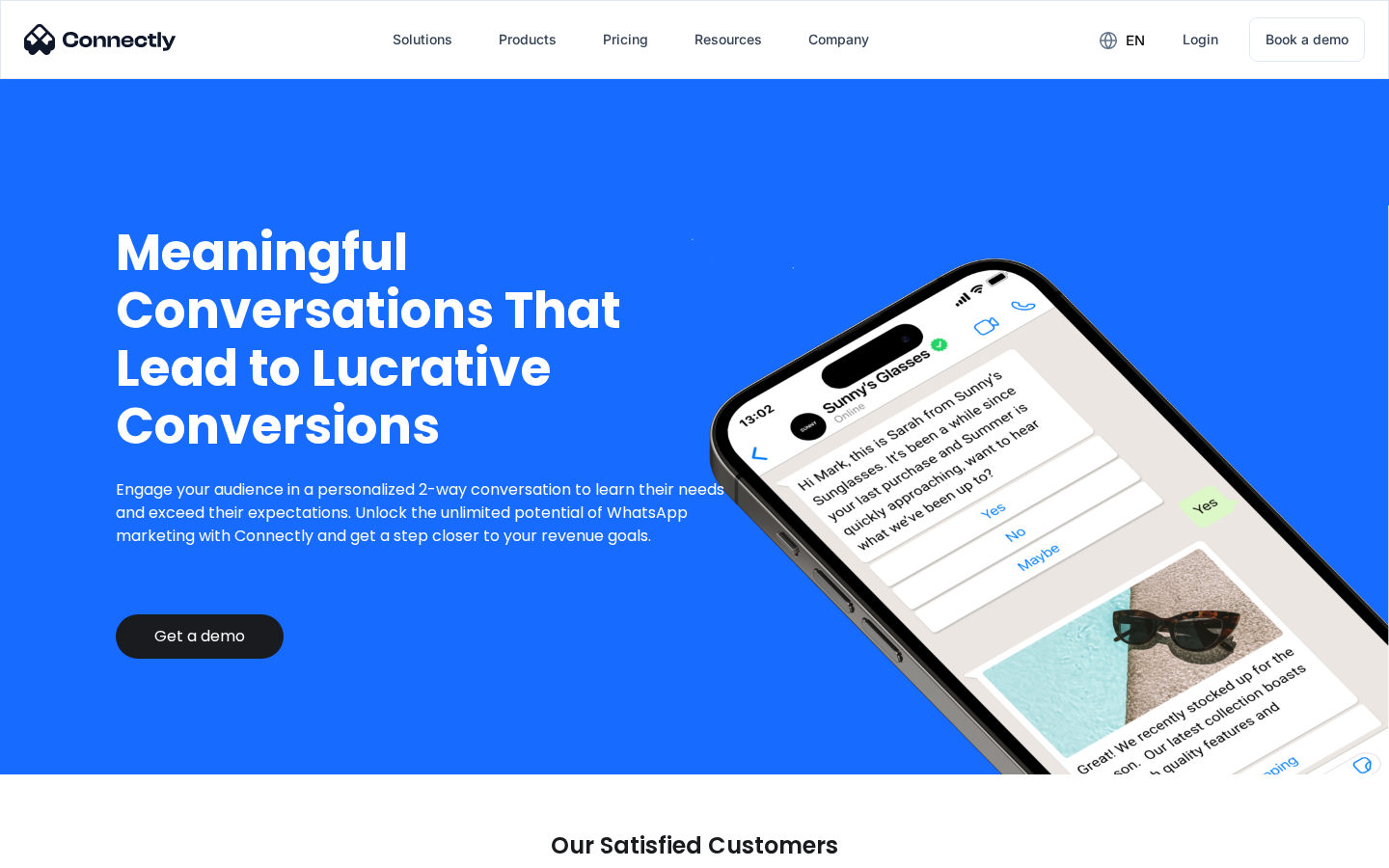  I want to click on p: Our Satisfied Customers, so click(694, 846).